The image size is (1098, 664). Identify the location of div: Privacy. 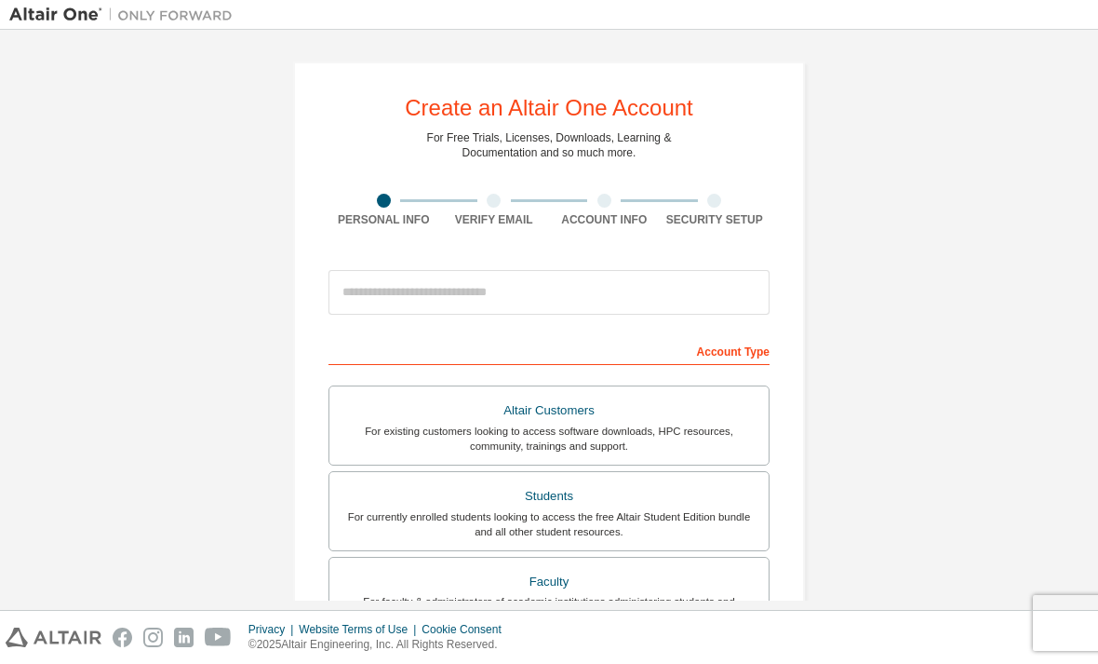
(274, 629).